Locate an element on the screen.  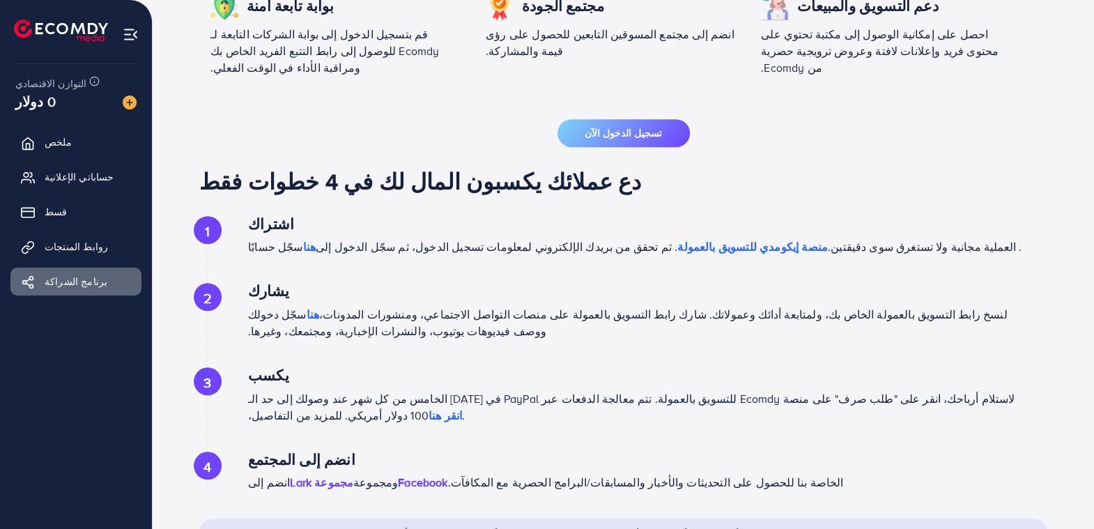
a: قسط is located at coordinates (76, 212).